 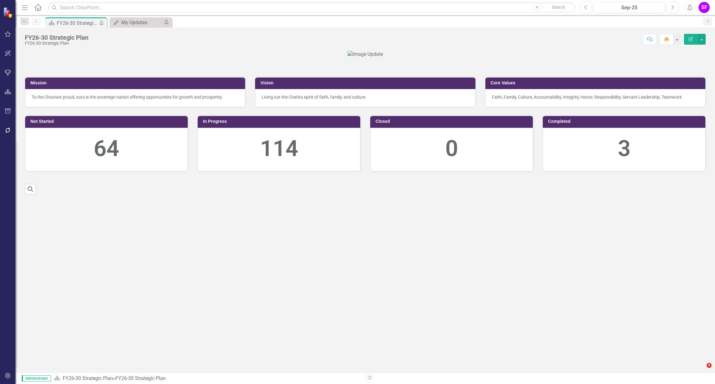 What do you see at coordinates (629, 8) in the screenshot?
I see `div: Sep-25` at bounding box center [629, 8].